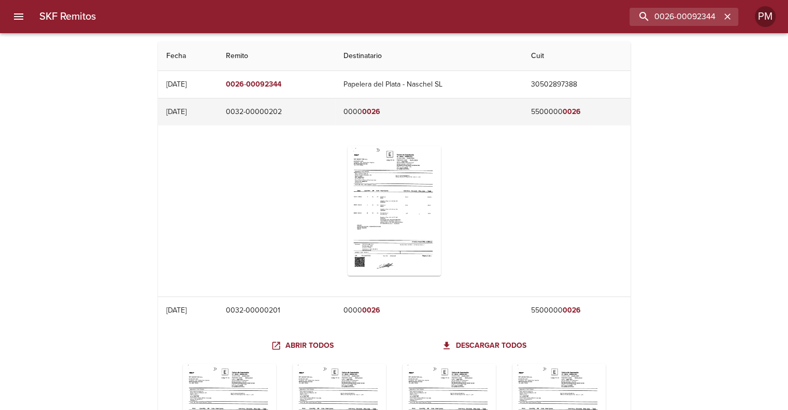 This screenshot has height=410, width=788. I want to click on th: Destinatario, so click(429, 56).